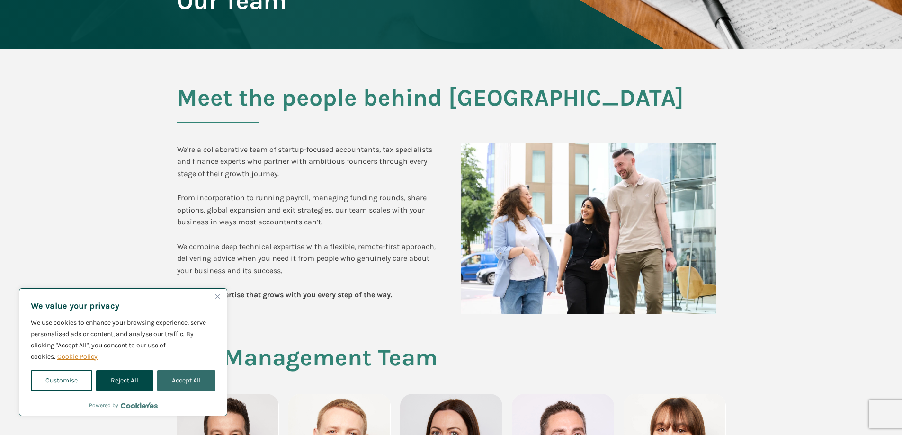 The width and height of the screenshot is (902, 435). I want to click on p: We value your privacy, so click(123, 306).